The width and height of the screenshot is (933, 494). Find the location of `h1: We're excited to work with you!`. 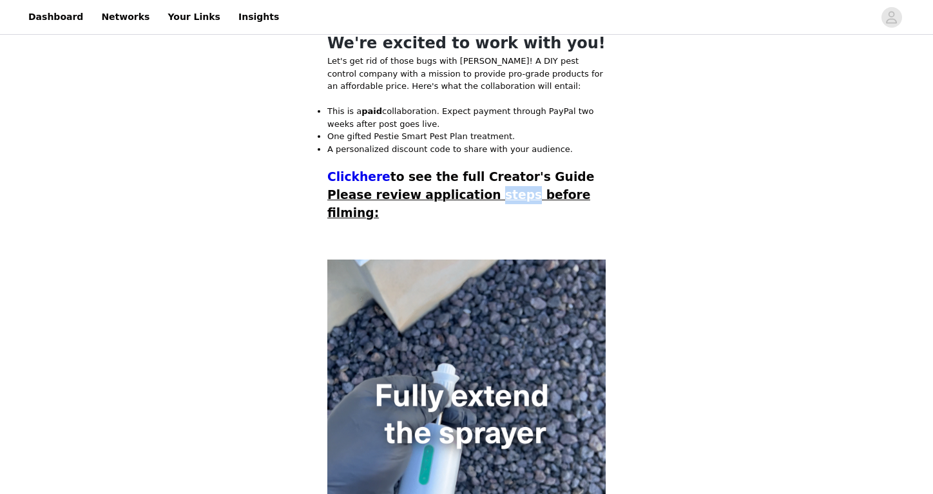

h1: We're excited to work with you! is located at coordinates (467, 43).